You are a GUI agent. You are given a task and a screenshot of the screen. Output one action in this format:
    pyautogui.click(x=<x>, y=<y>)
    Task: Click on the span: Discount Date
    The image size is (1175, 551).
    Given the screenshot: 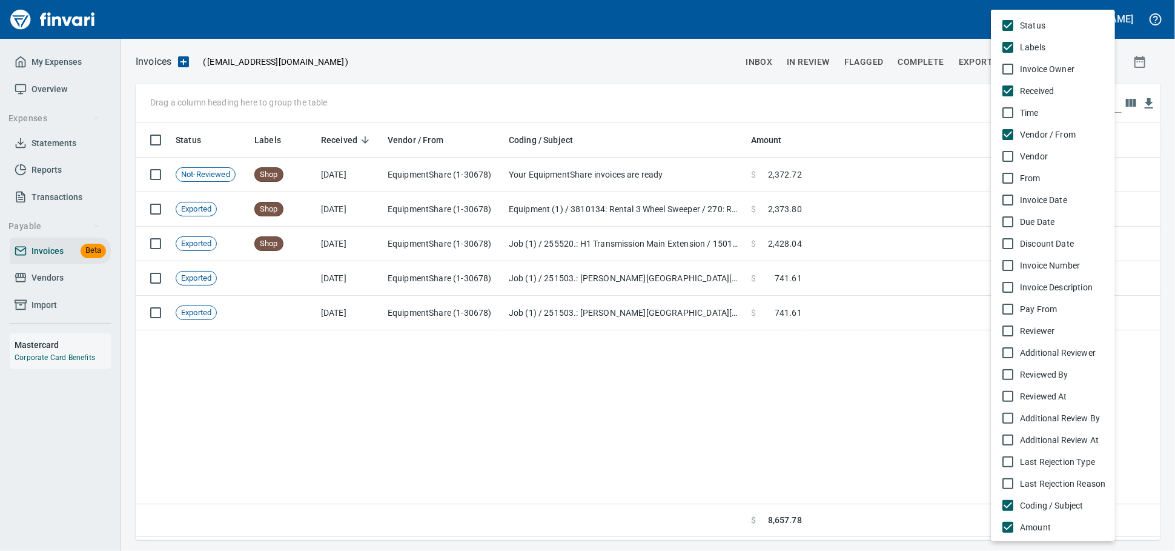 What is the action you would take?
    pyautogui.click(x=1063, y=244)
    